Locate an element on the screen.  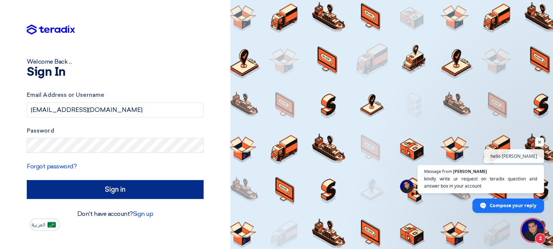
img: ar-AR.png is located at coordinates (52, 225).